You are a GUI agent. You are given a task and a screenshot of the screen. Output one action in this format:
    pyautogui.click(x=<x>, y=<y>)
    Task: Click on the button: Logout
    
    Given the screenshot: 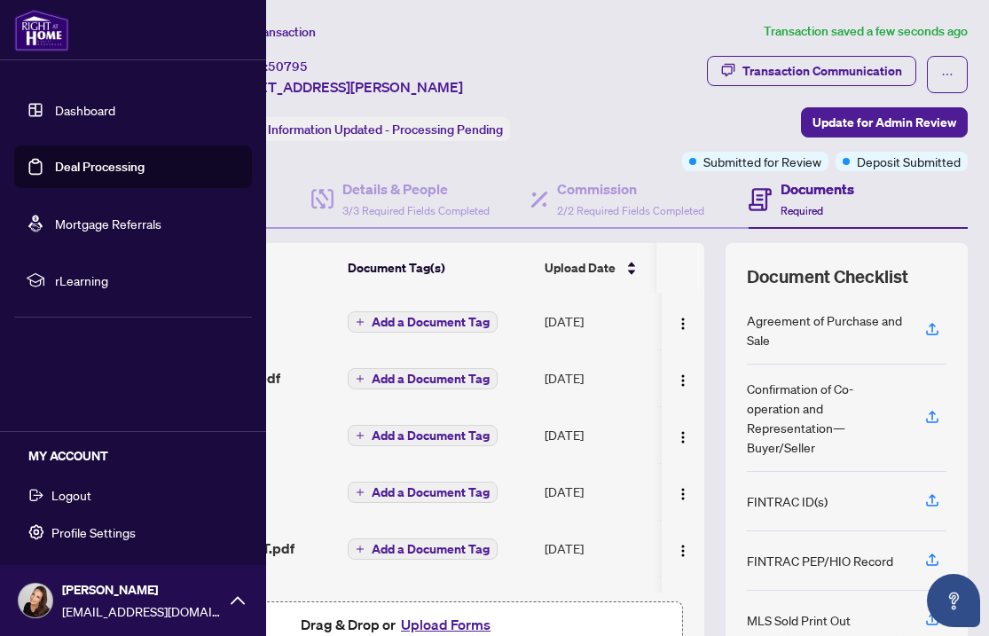 What is the action you would take?
    pyautogui.click(x=133, y=495)
    